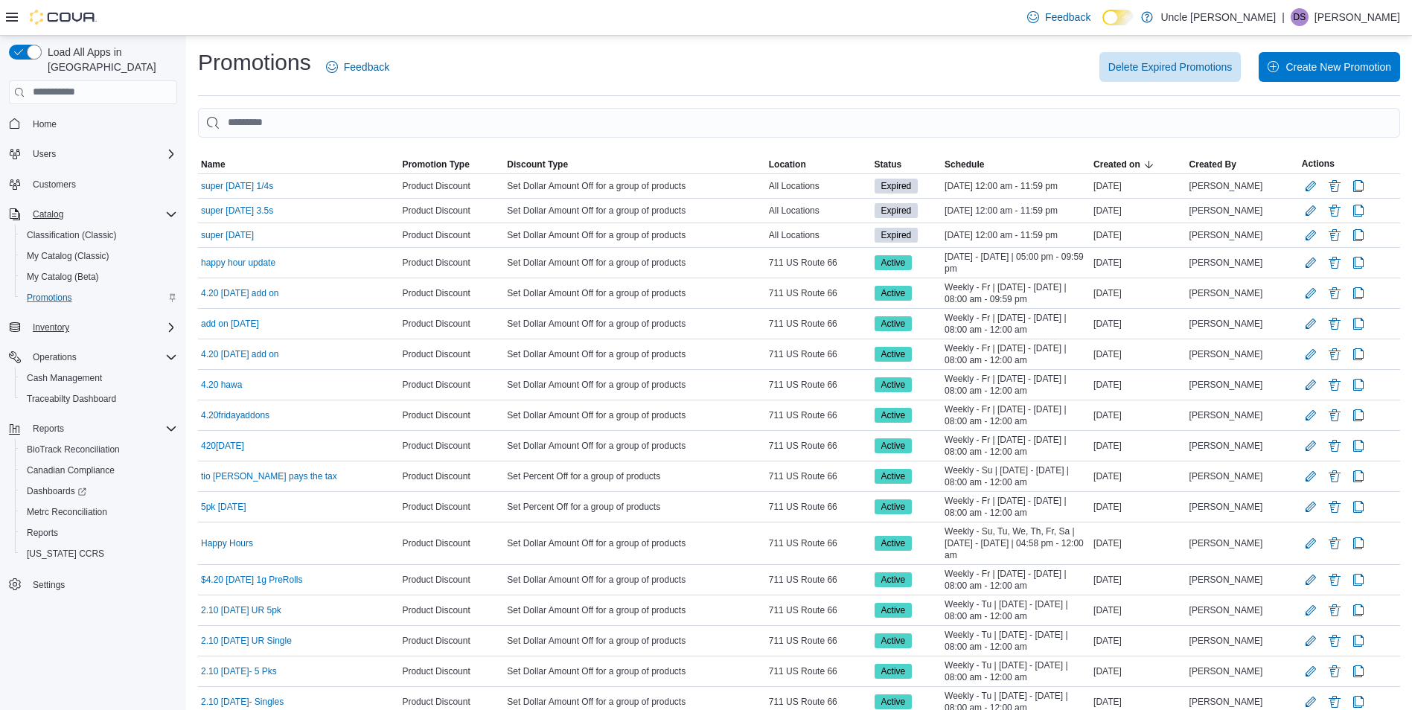  Describe the element at coordinates (238, 263) in the screenshot. I see `a: happy hour update` at that location.